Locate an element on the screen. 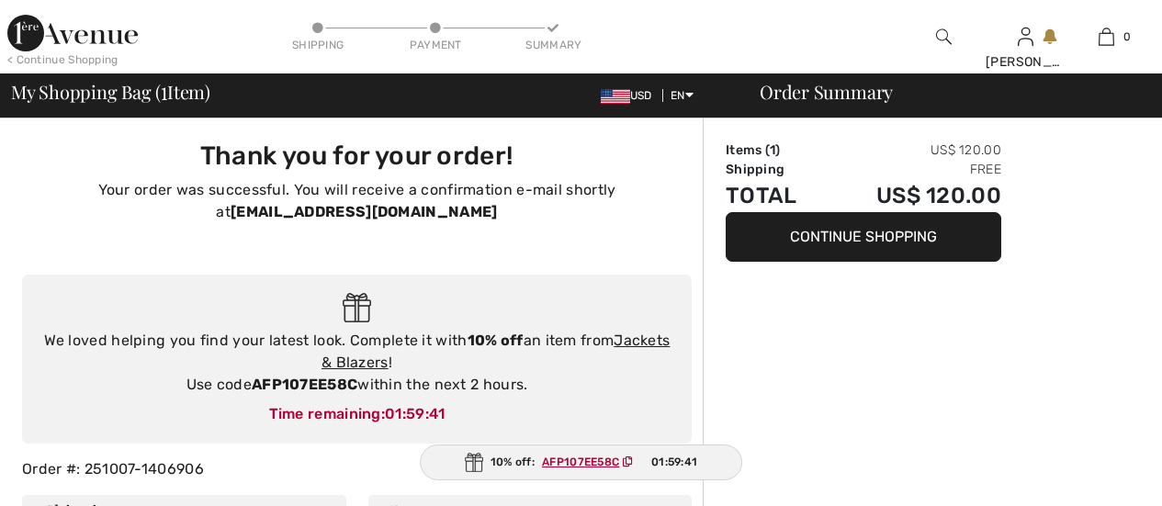  div: Time remaining: is located at coordinates (356, 414).